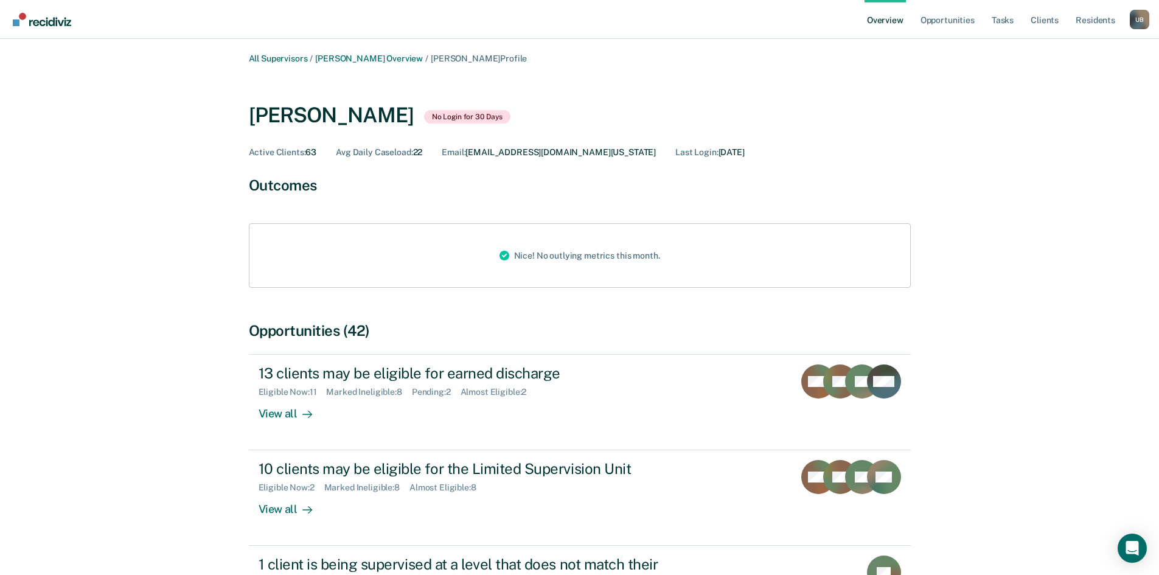 Image resolution: width=1159 pixels, height=575 pixels. What do you see at coordinates (472, 373) in the screenshot?
I see `div: 13 clients may be eligible for earned discharge` at bounding box center [472, 373].